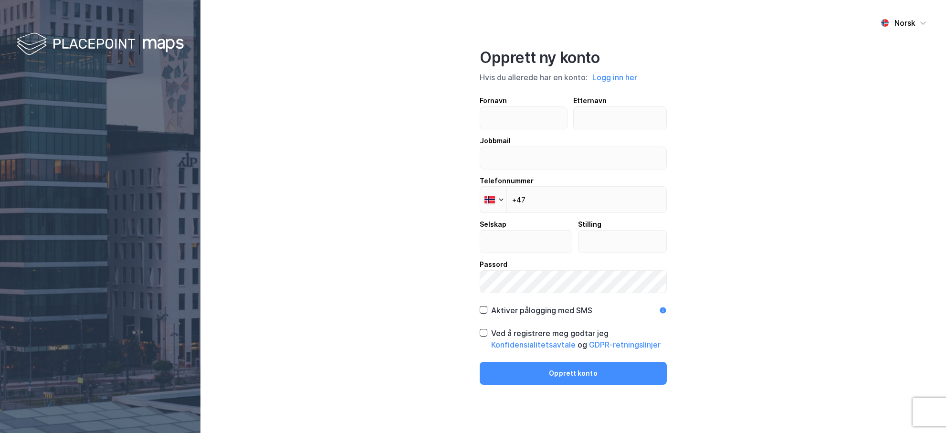  Describe the element at coordinates (620, 101) in the screenshot. I see `div: Etternavn` at that location.